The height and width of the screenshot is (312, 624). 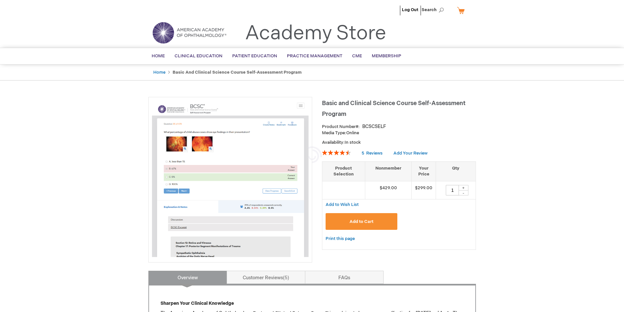 What do you see at coordinates (314, 56) in the screenshot?
I see `span: Practice Management` at bounding box center [314, 56].